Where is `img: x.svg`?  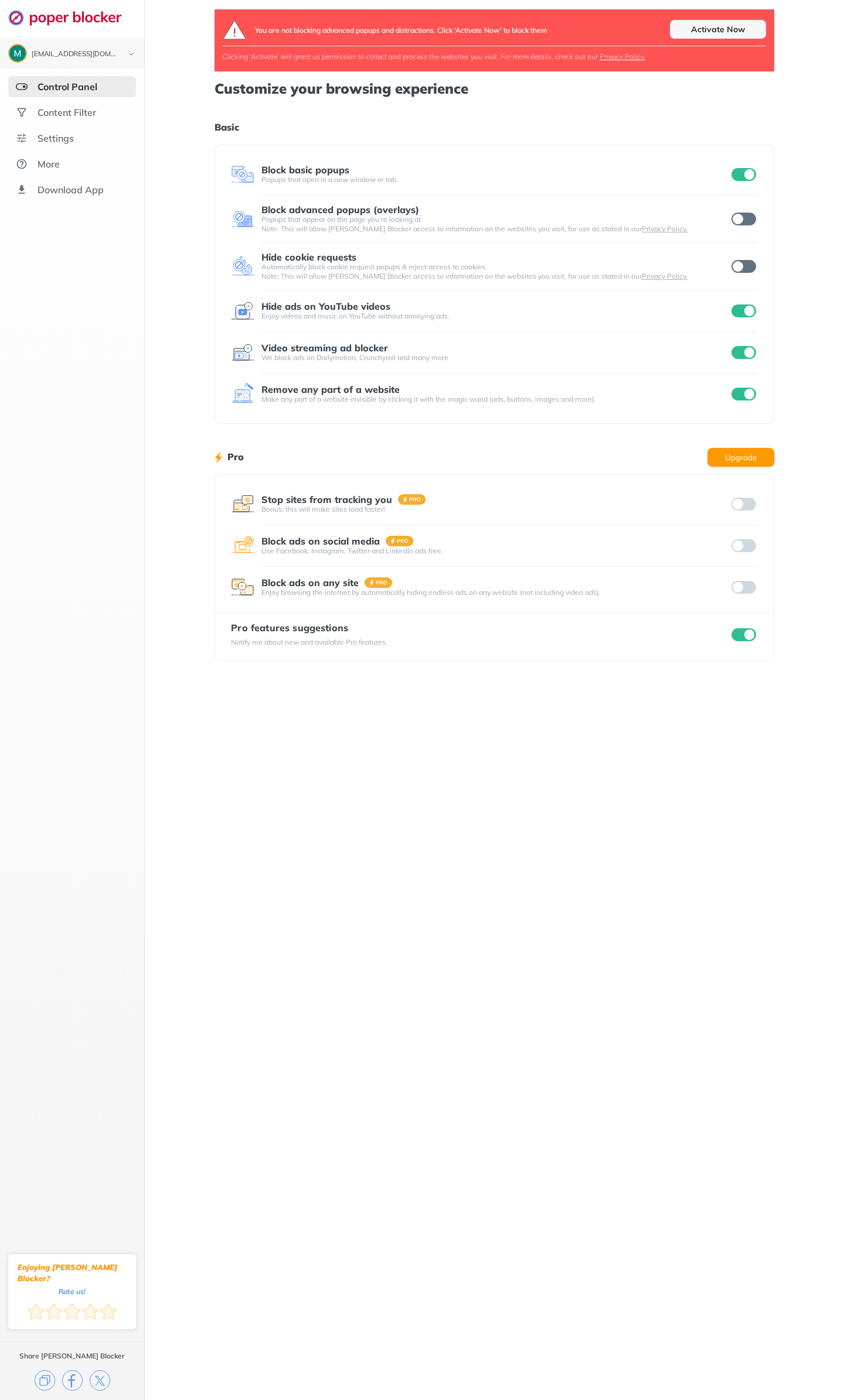
img: x.svg is located at coordinates (100, 1380).